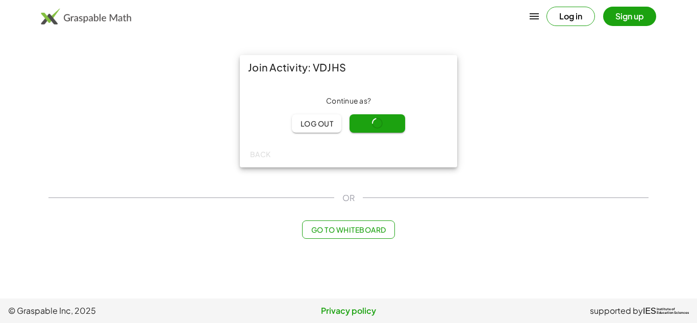 The height and width of the screenshot is (323, 697). What do you see at coordinates (349, 67) in the screenshot?
I see `div: Join Activity: VDJHS` at bounding box center [349, 67].